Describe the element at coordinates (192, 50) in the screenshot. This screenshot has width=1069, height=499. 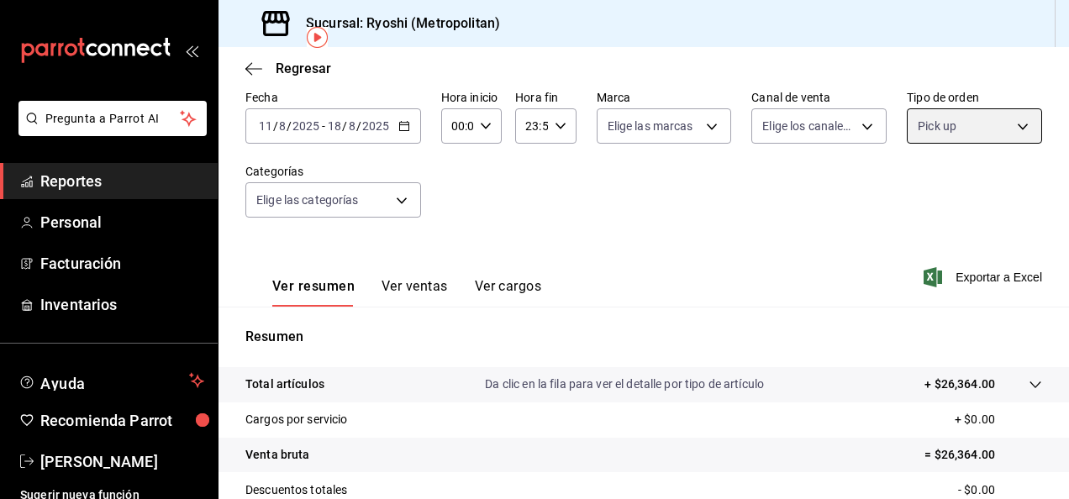
I see `button: open_drawer_menu` at that location.